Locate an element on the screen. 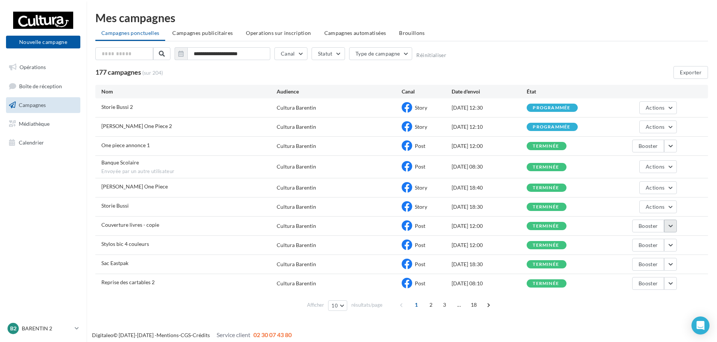  a: Médiathèque is located at coordinates (43, 124).